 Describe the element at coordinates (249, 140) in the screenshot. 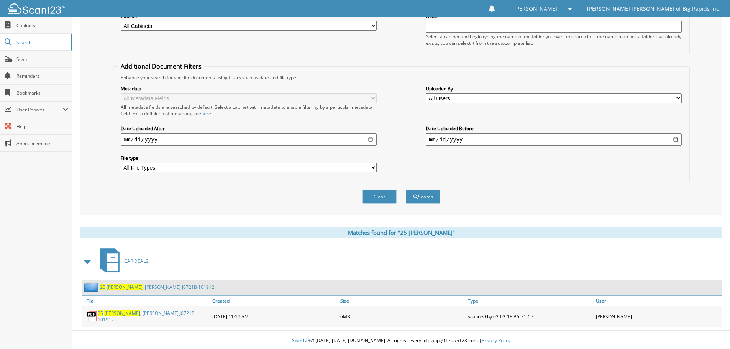

I see `input: start` at that location.